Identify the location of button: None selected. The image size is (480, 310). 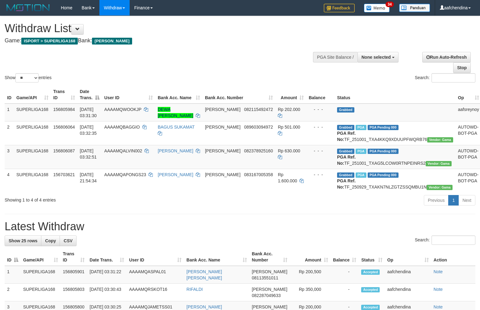
(378, 57).